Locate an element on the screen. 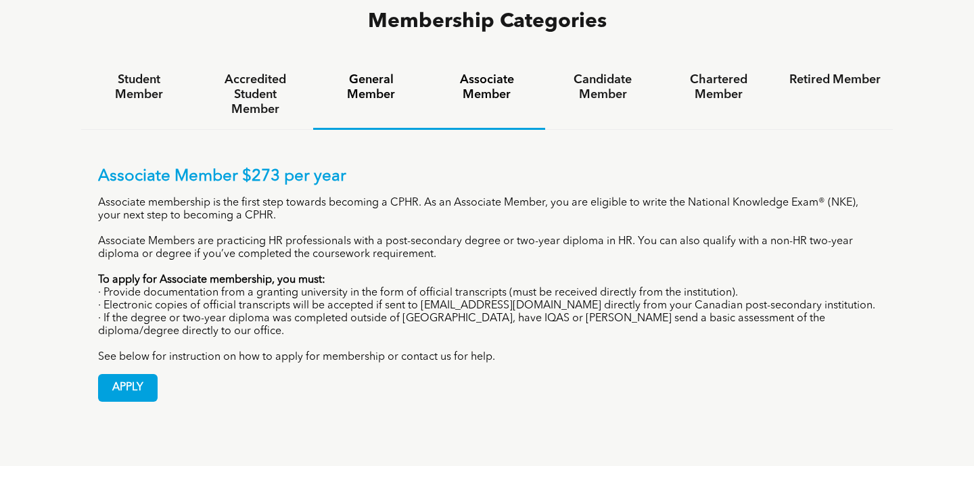  p: Associate Members are practicing HR professionals with a post-secondary degree or two-year diplom... is located at coordinates (487, 248).